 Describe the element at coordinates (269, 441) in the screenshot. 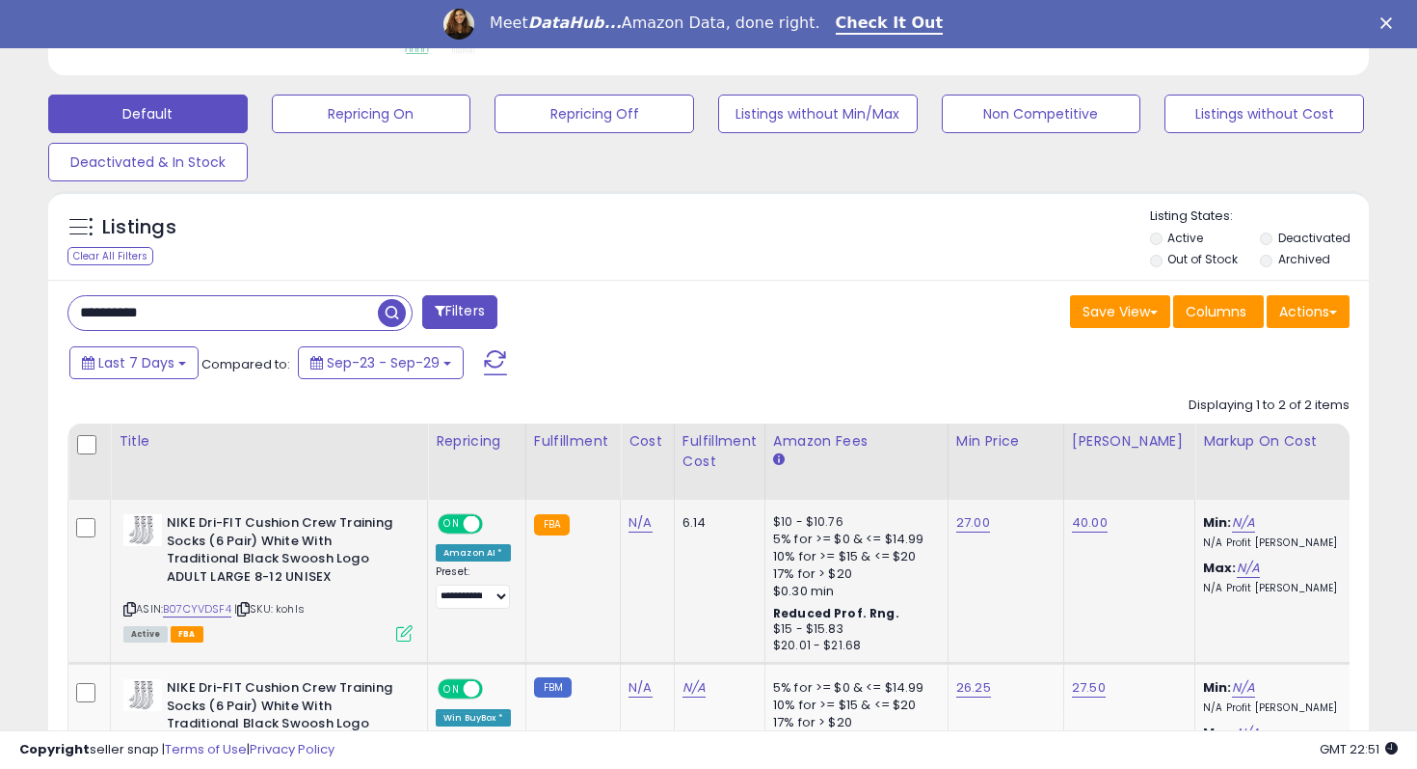

I see `div: Title` at that location.